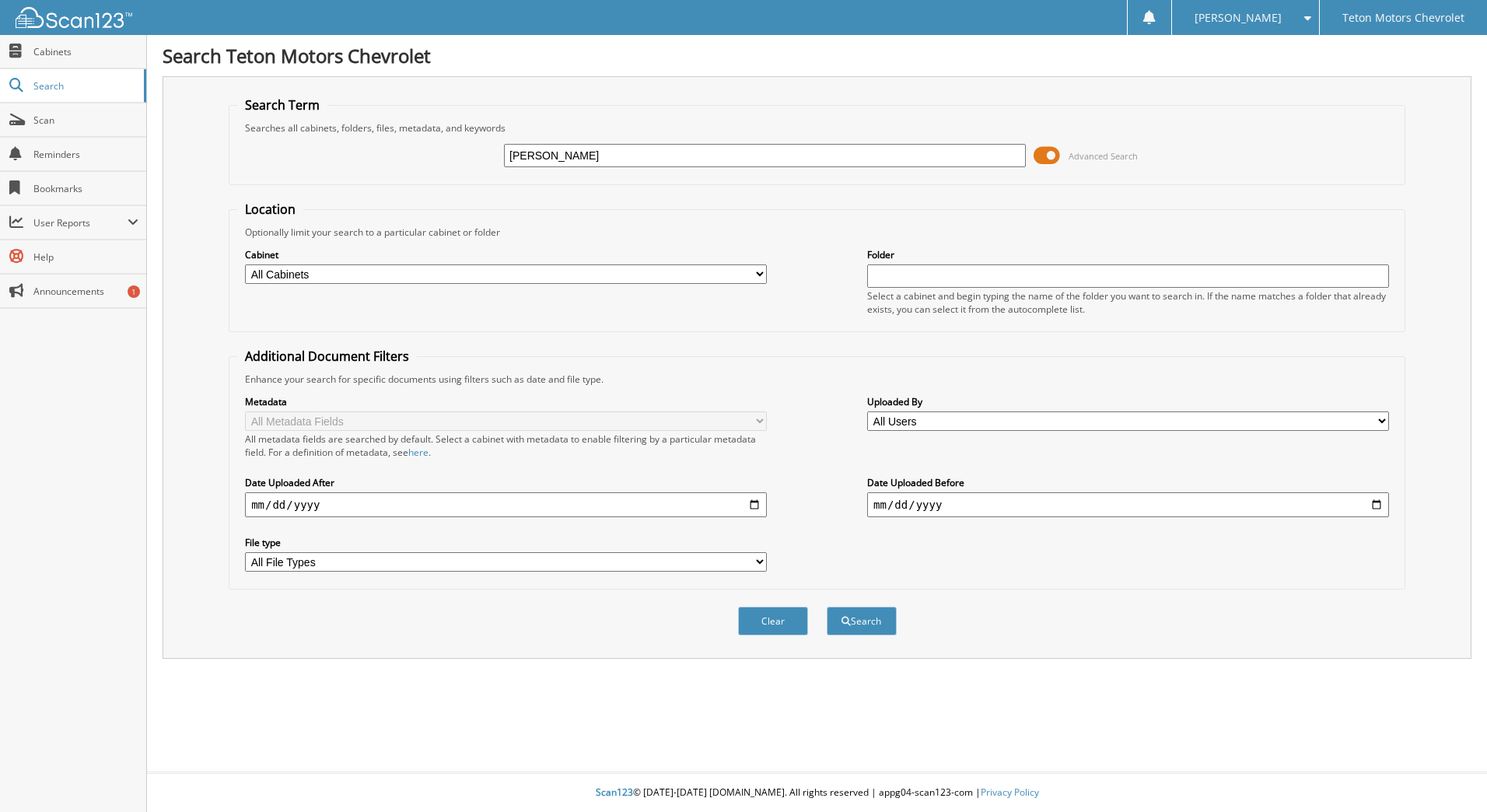 The image size is (1487, 812). Describe the element at coordinates (506, 401) in the screenshot. I see `label: Metadata` at that location.